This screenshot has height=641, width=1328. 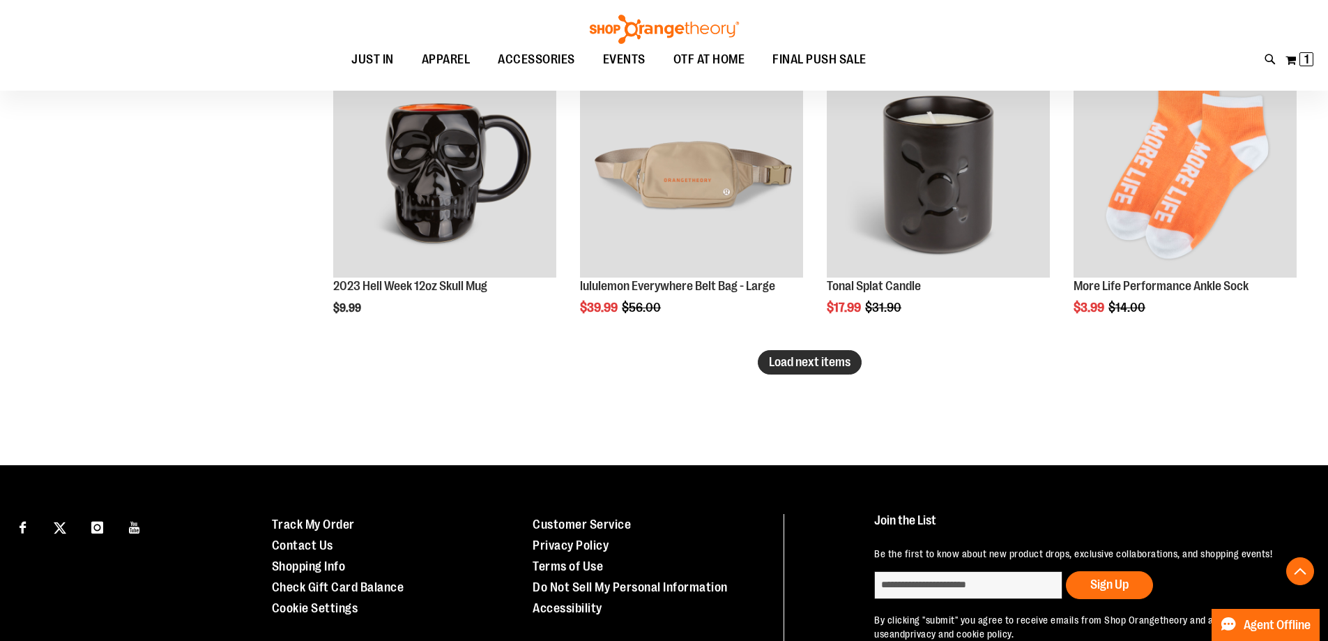 I want to click on a: privacy and cookie policy., so click(x=959, y=634).